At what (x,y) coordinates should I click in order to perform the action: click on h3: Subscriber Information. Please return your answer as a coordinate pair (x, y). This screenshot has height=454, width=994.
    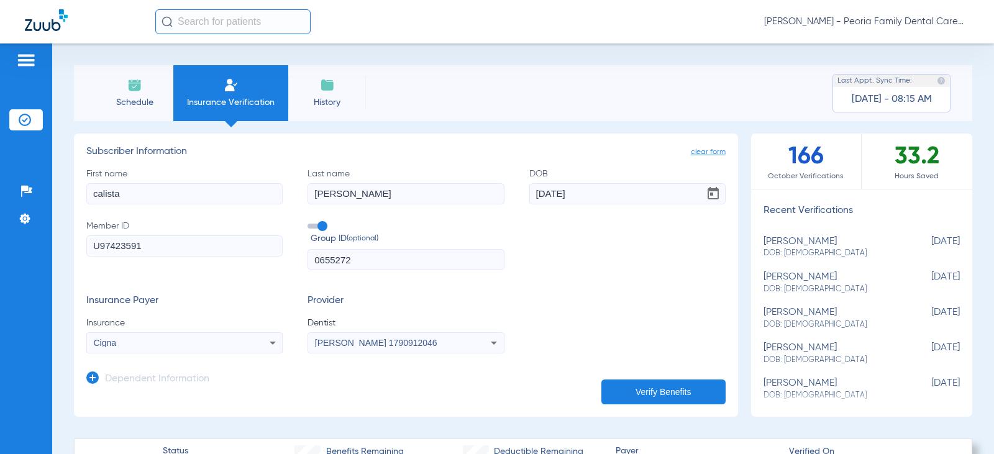
    Looking at the image, I should click on (406, 152).